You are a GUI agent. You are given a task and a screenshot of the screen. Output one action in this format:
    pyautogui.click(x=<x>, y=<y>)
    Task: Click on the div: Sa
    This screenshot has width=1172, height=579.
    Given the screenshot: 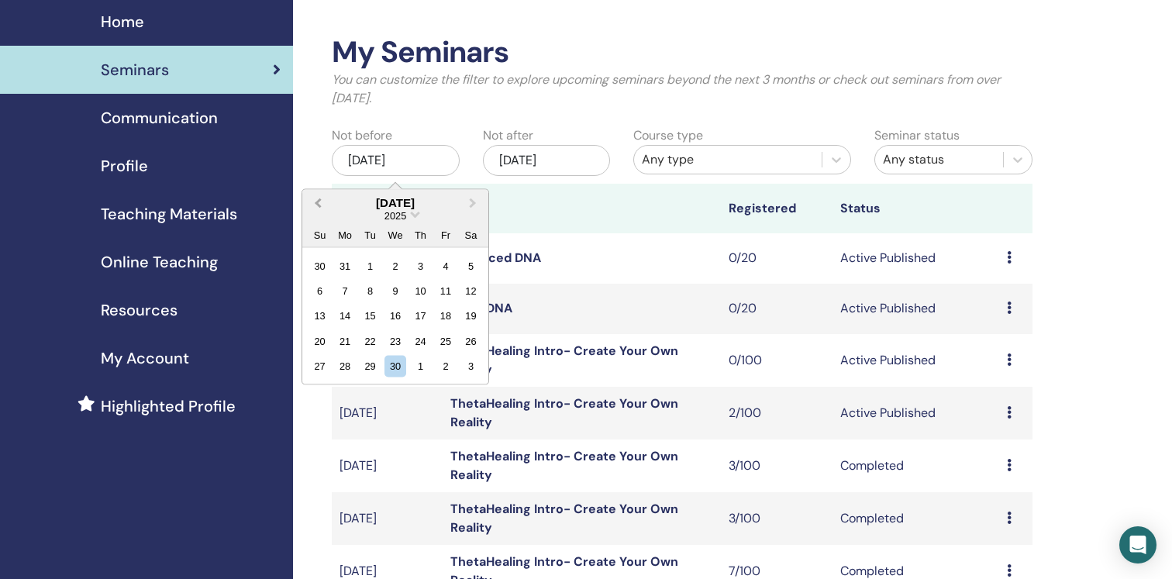 What is the action you would take?
    pyautogui.click(x=471, y=234)
    